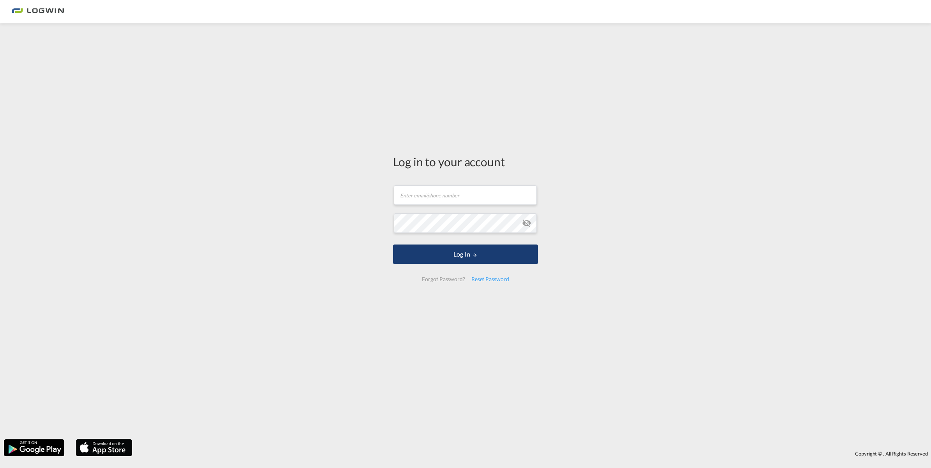  Describe the element at coordinates (533, 454) in the screenshot. I see `div: Copyright © . All Rights Reserved` at that location.